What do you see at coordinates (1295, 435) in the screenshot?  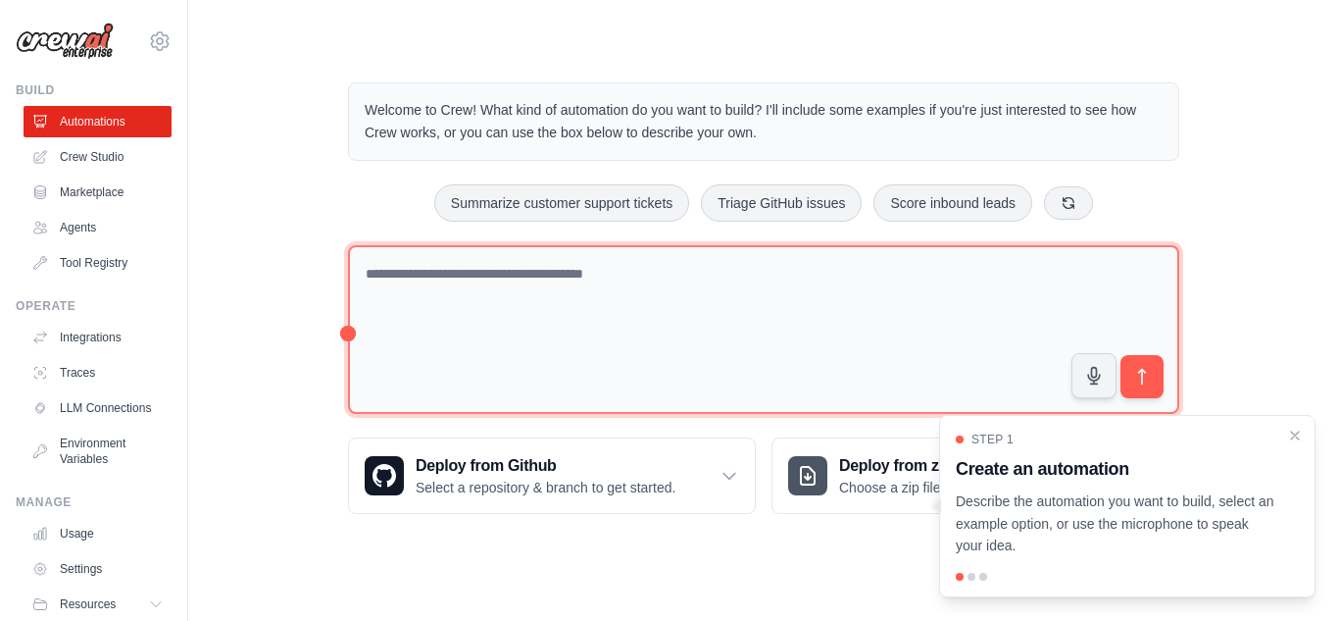 I see `button: Close walkthrough` at bounding box center [1295, 435].